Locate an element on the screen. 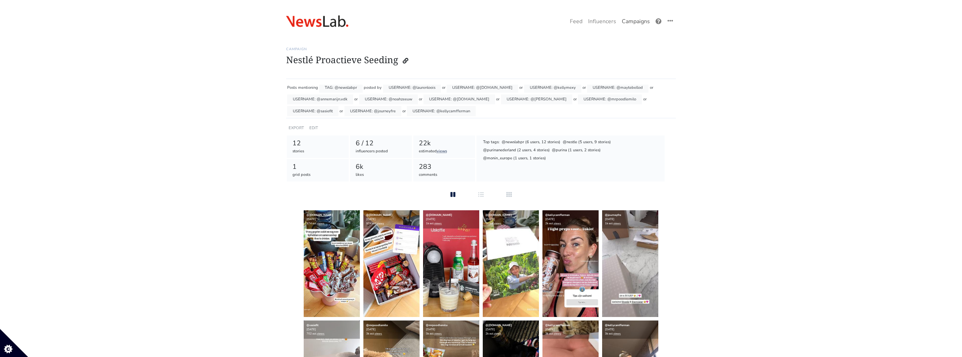 This screenshot has width=962, height=357. div: USERNAME: @journeyfre is located at coordinates (373, 111).